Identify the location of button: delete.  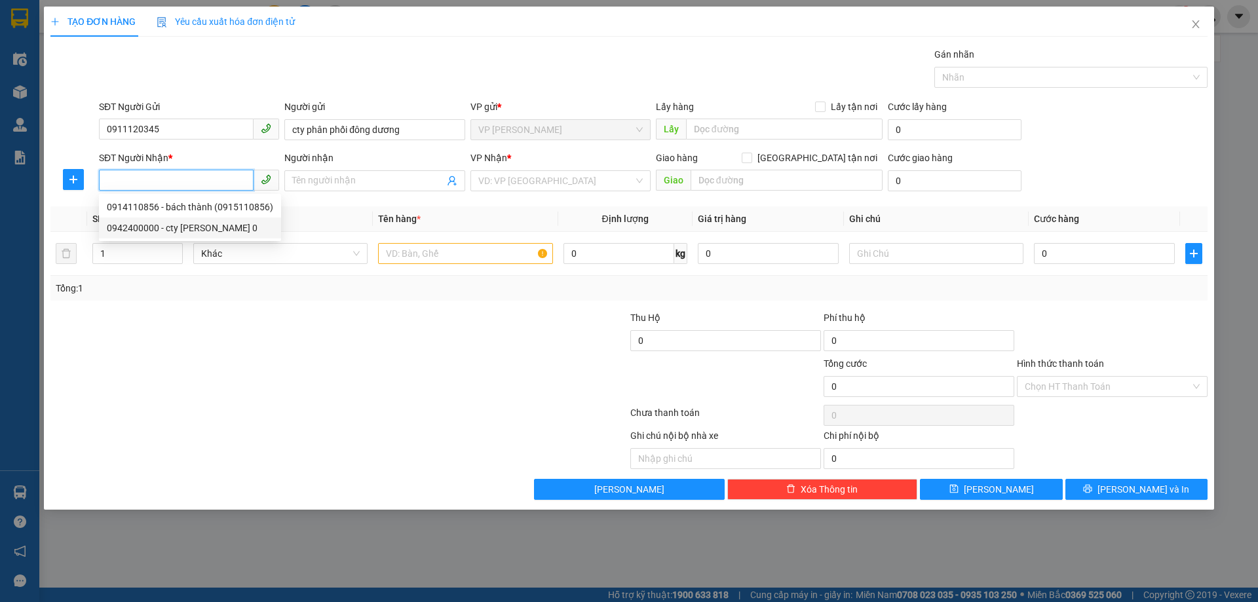
(66, 254).